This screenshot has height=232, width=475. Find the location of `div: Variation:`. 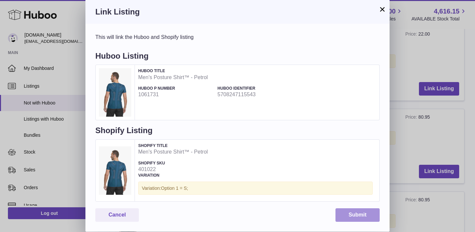

div: Variation: is located at coordinates (255, 188).